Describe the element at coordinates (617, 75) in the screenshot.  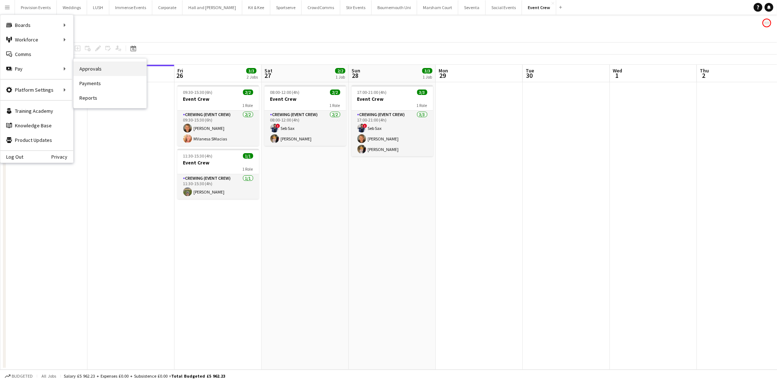
I see `span: 1` at that location.